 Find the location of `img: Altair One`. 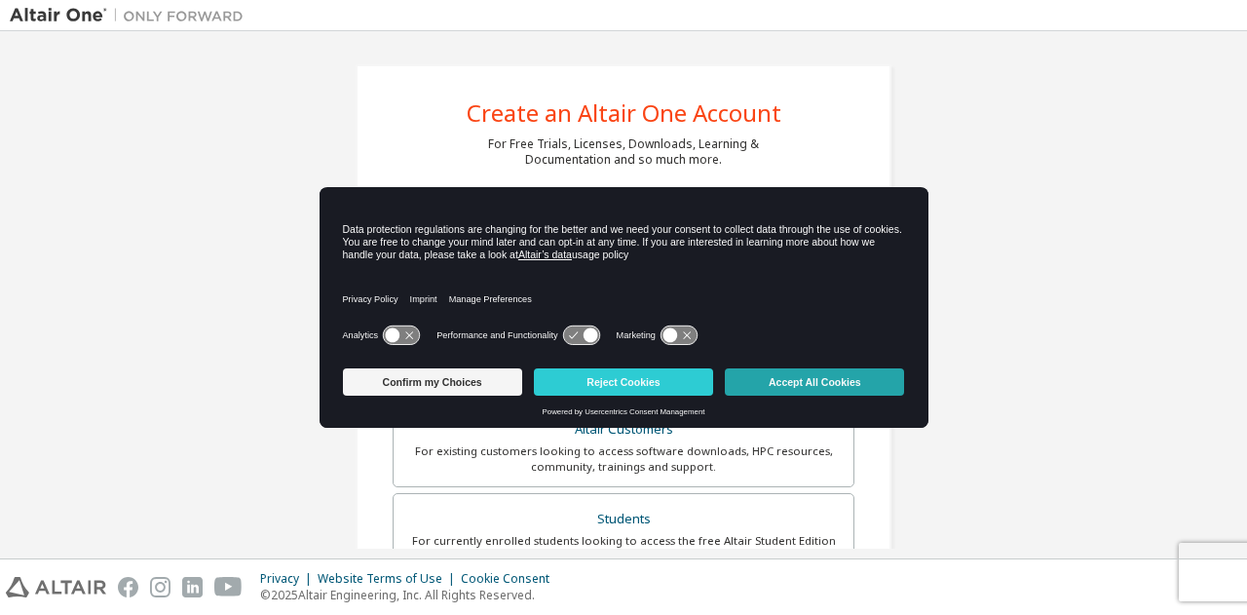

img: Altair One is located at coordinates (131, 16).